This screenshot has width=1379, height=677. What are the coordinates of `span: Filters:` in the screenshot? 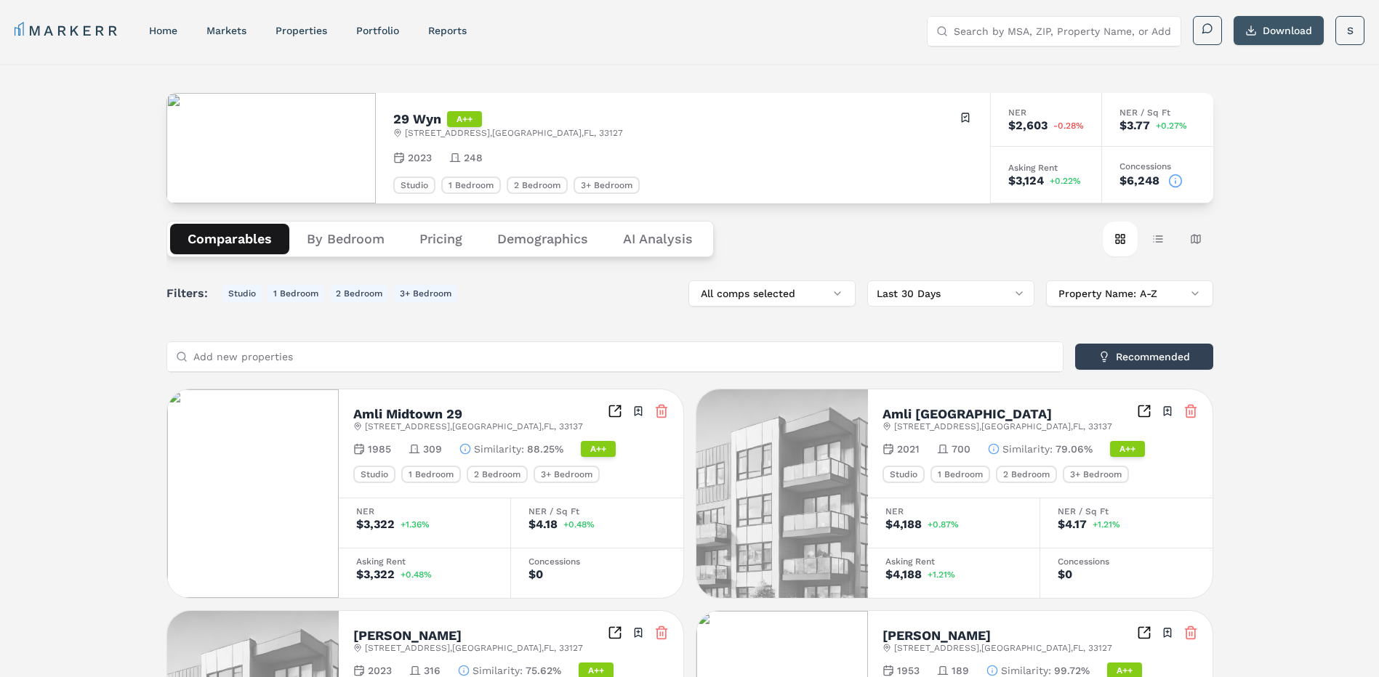 It's located at (191, 294).